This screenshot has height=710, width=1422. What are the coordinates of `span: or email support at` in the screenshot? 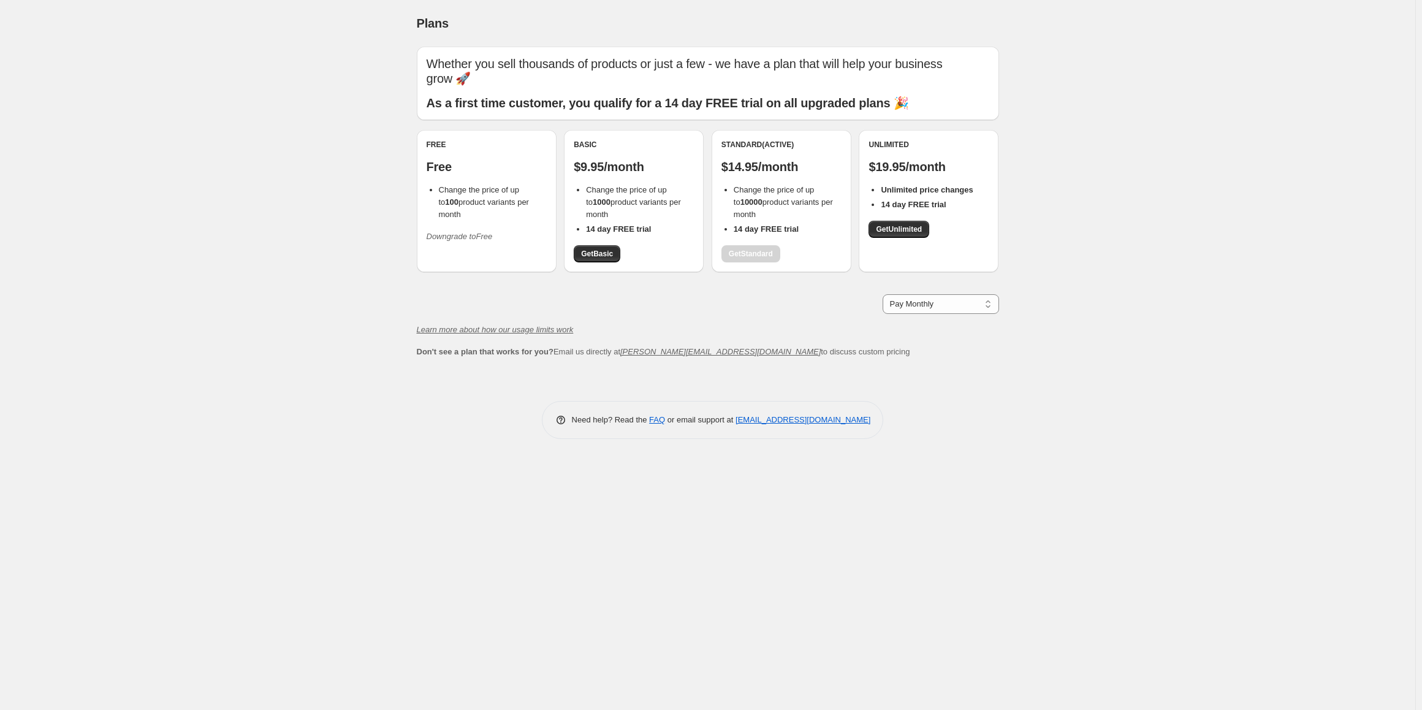 It's located at (700, 419).